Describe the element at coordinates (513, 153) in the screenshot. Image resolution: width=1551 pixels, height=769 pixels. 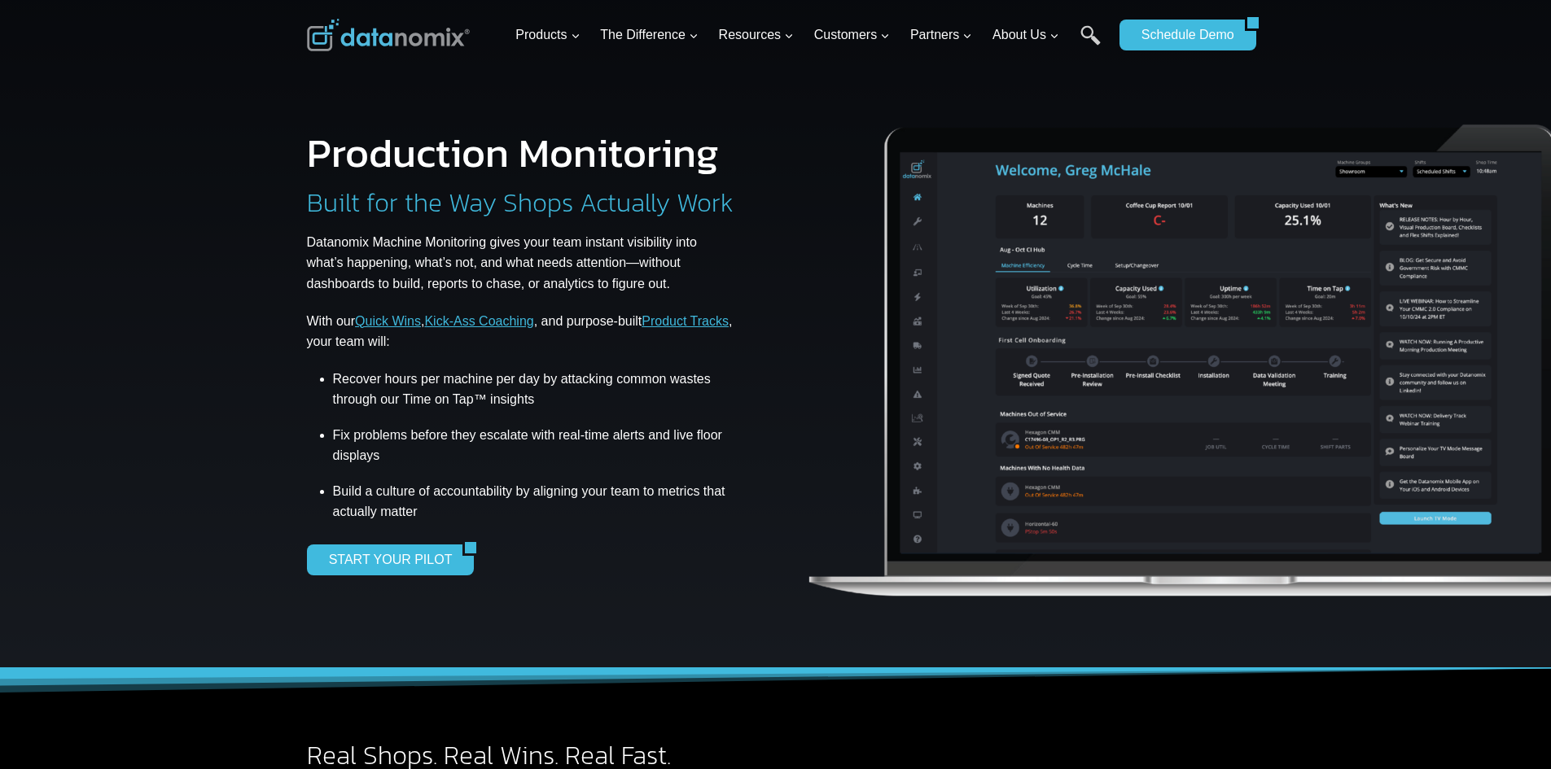
I see `h1: Production Monitoring` at that location.